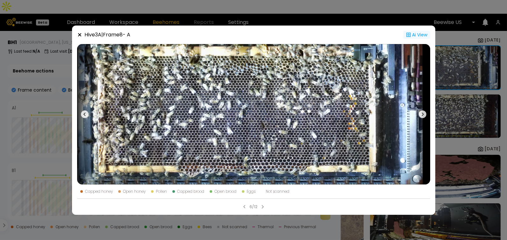 Image resolution: width=507 pixels, height=240 pixels. What do you see at coordinates (108, 35) in the screenshot?
I see `div: Hive 3 A |` at bounding box center [108, 35].